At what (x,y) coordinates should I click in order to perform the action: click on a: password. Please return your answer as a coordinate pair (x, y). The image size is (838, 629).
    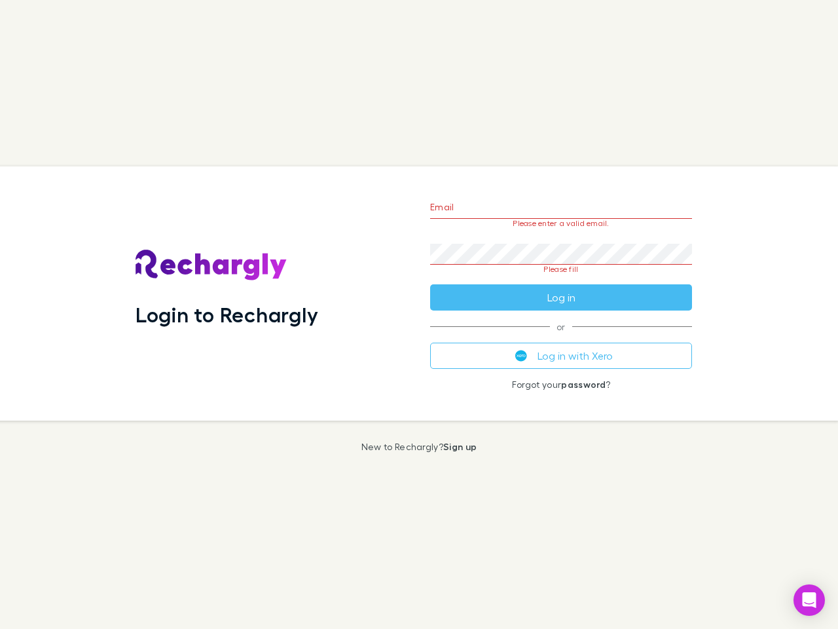
    Looking at the image, I should click on (584, 384).